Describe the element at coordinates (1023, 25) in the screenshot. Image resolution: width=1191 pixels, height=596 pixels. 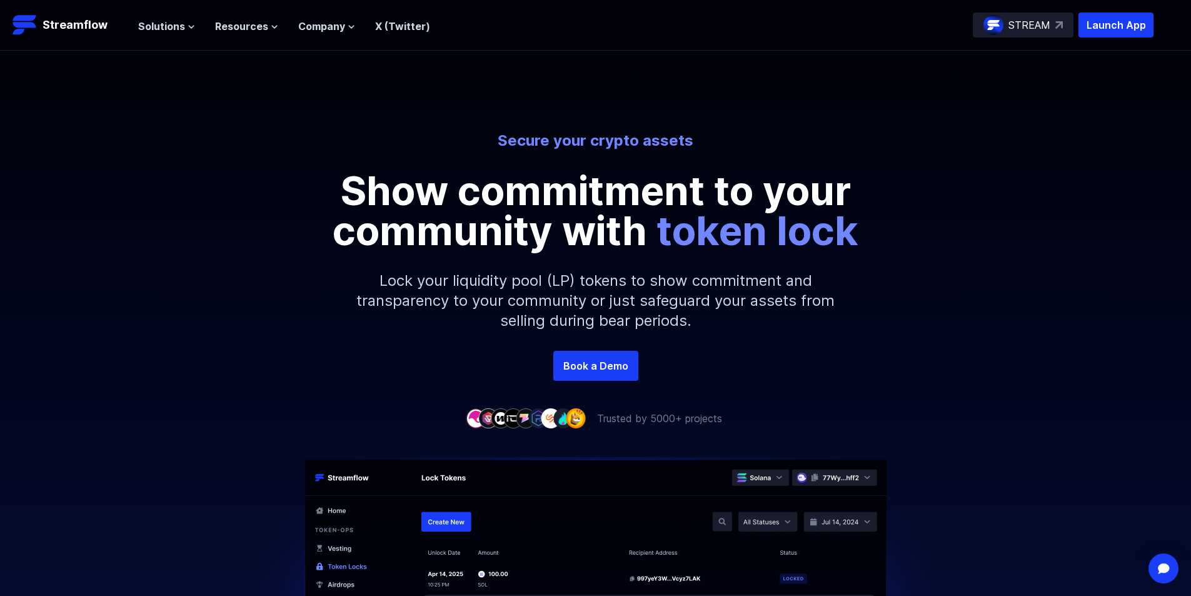
I see `a: STREAM` at that location.